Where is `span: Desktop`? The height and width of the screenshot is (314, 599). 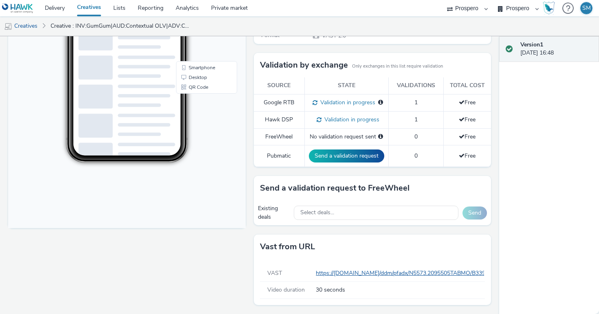
span: Desktop is located at coordinates (190, 183).